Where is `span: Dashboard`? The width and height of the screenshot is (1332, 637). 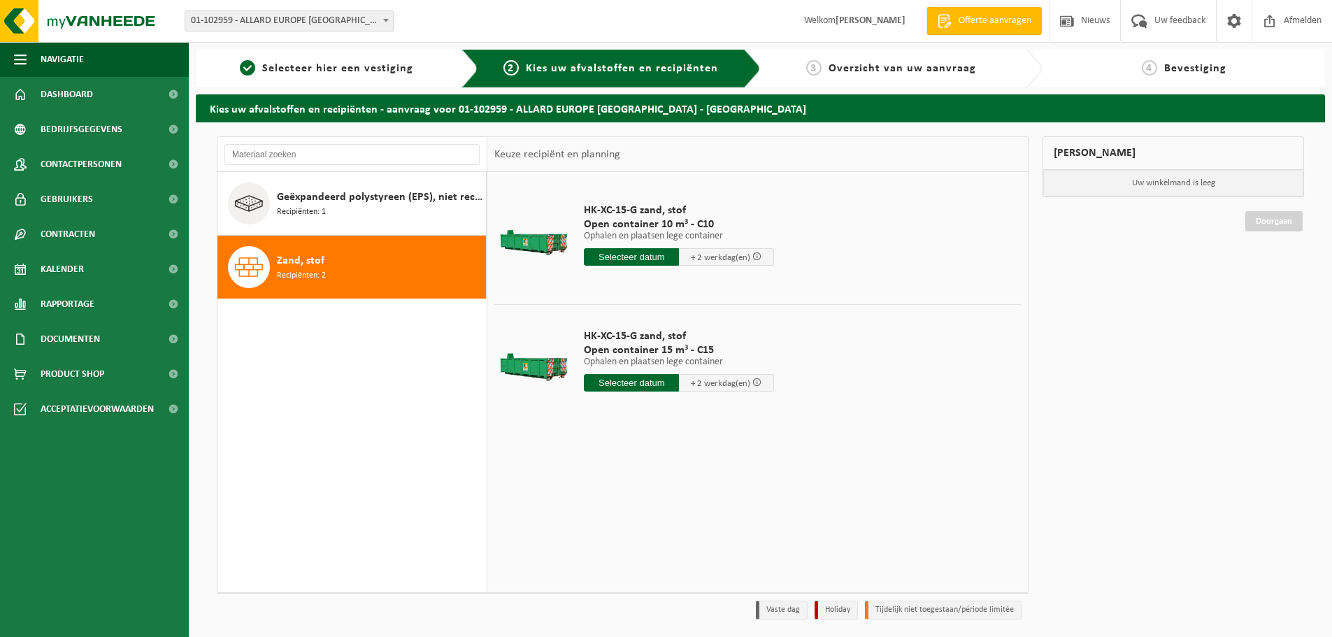 span: Dashboard is located at coordinates (66, 94).